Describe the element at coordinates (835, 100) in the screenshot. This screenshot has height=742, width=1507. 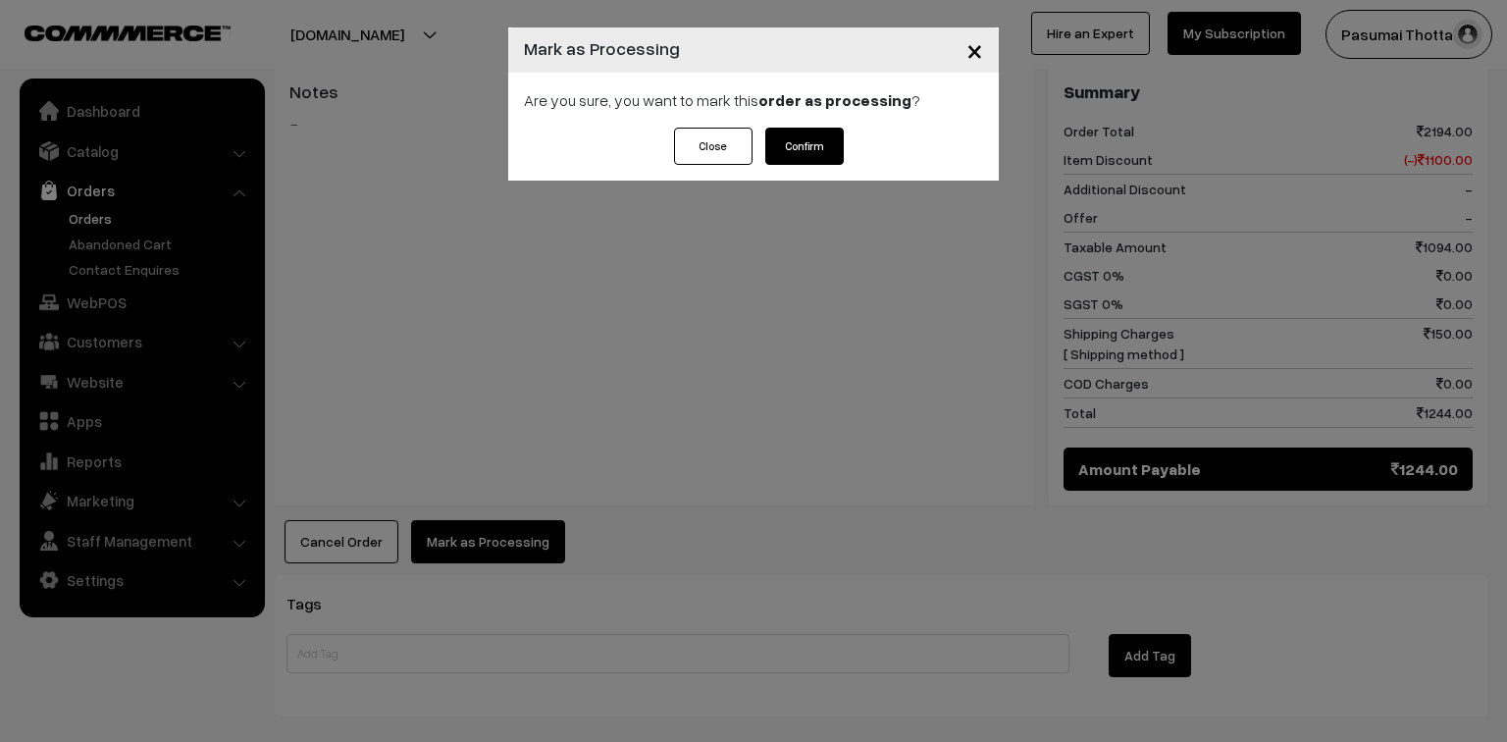
I see `strong: order as processing` at that location.